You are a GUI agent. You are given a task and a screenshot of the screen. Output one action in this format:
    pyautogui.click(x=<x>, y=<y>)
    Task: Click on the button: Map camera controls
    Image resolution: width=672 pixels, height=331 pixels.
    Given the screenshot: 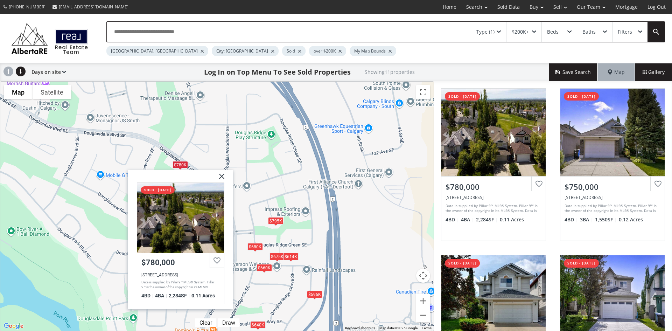 What is the action you would take?
    pyautogui.click(x=423, y=276)
    